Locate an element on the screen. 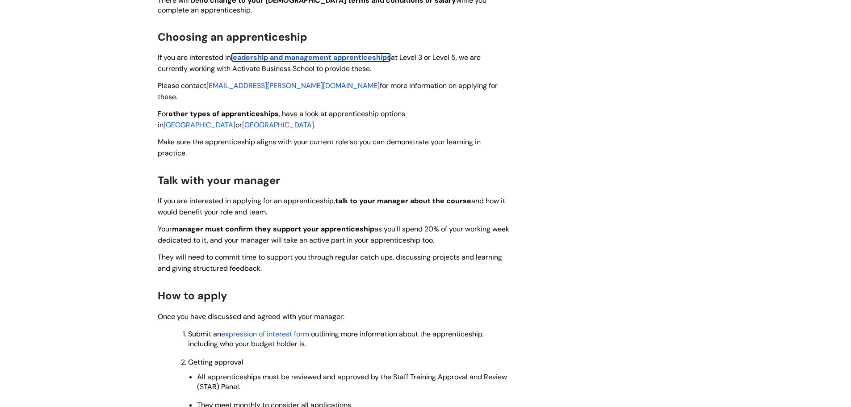  span: Make sure the apprenticeship aligns with your current role so you can demonstrate your learning i... is located at coordinates (319, 147).